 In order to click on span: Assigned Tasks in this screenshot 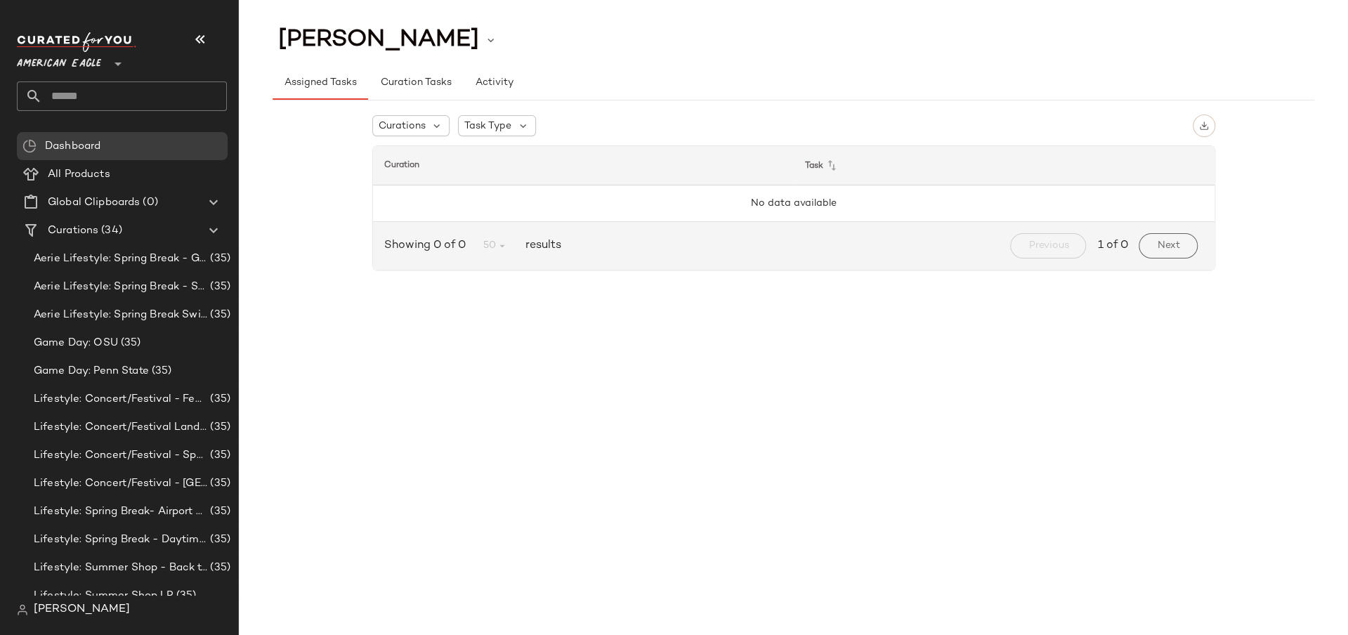, I will do `click(320, 83)`.